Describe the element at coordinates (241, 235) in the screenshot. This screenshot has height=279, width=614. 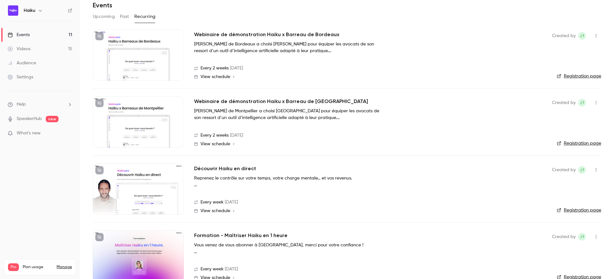
I see `h2: Formation - Maîtriser Haiku en 1 heure` at that location.